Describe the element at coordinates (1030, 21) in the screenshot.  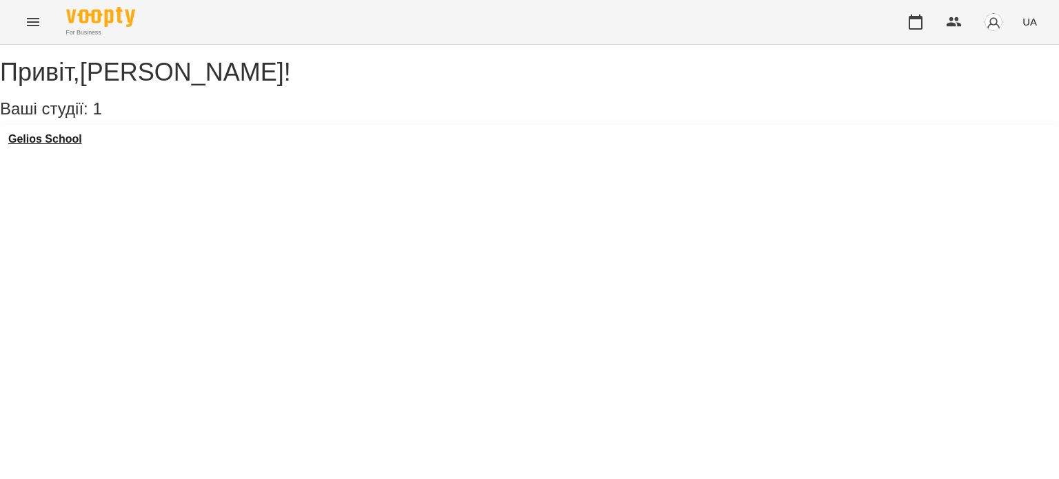
I see `button: UA` at that location.